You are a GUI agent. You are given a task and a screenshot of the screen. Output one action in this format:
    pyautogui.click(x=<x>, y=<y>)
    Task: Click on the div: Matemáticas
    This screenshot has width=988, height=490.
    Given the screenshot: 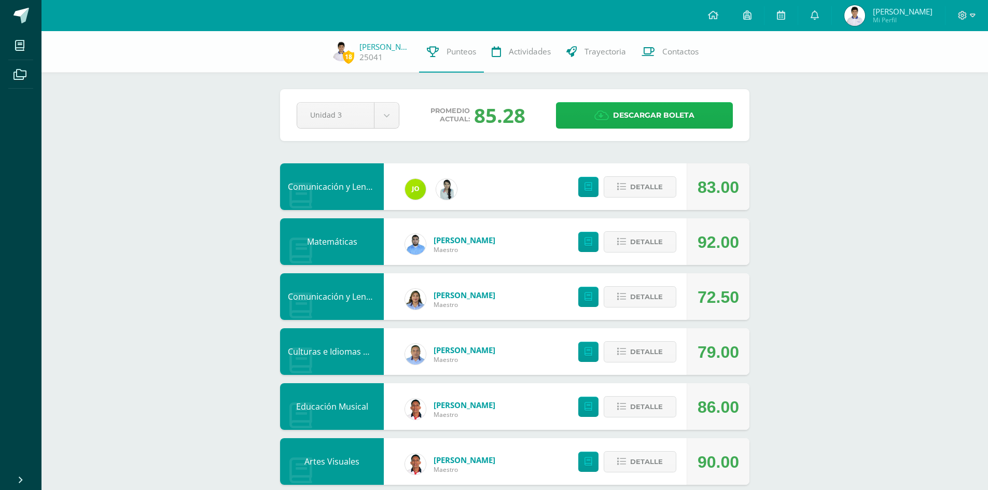 What is the action you would take?
    pyautogui.click(x=332, y=242)
    